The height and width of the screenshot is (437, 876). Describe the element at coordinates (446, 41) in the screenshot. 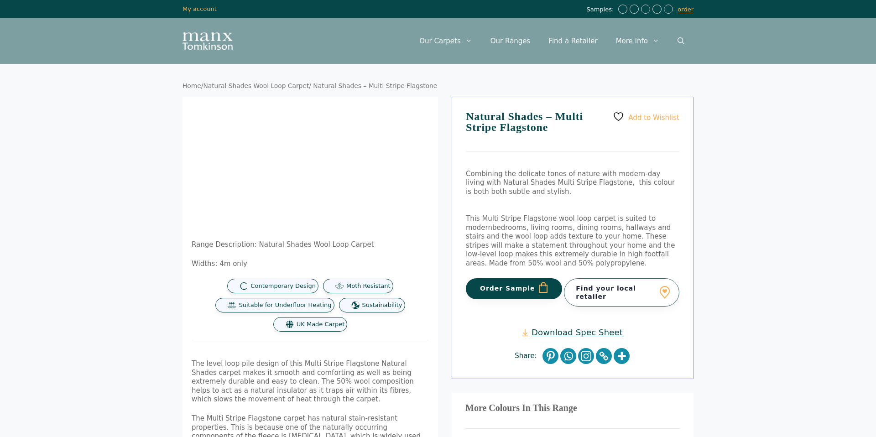

I see `a: Our Carpets` at that location.